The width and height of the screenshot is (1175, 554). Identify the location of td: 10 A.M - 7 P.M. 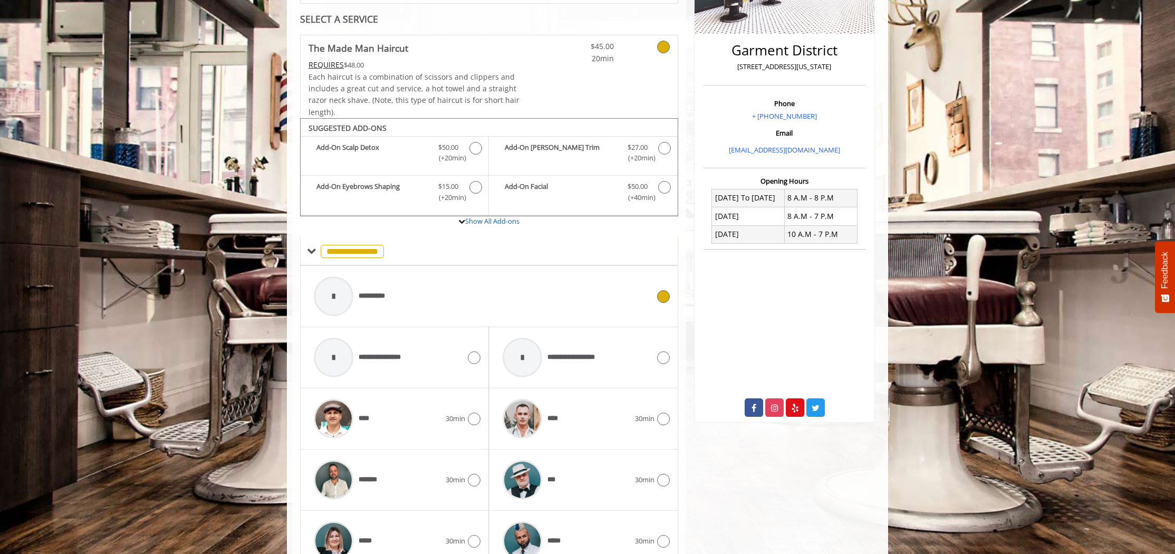
(821, 234).